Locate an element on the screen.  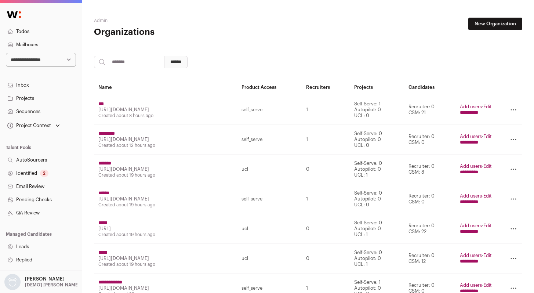
a: Admin is located at coordinates (101, 21).